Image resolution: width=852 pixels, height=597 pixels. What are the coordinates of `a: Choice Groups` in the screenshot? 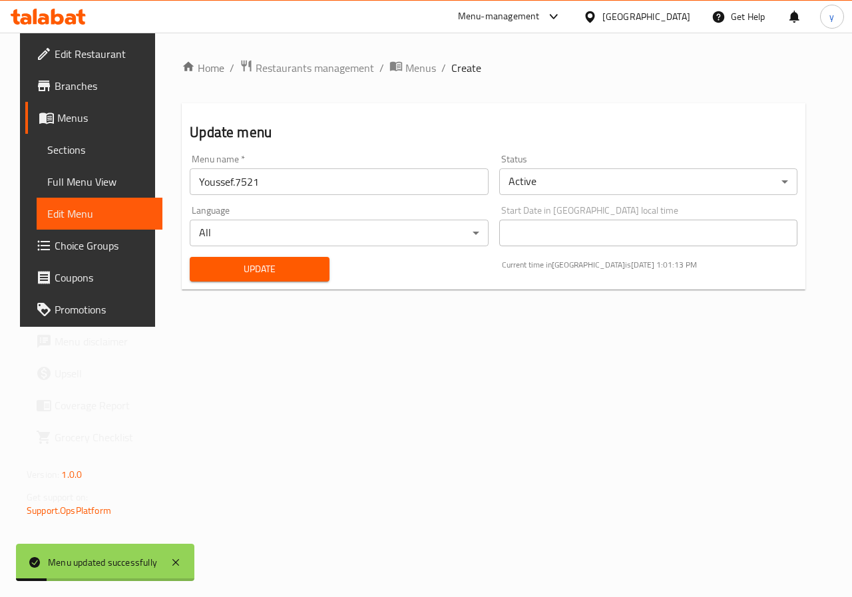 It's located at (94, 246).